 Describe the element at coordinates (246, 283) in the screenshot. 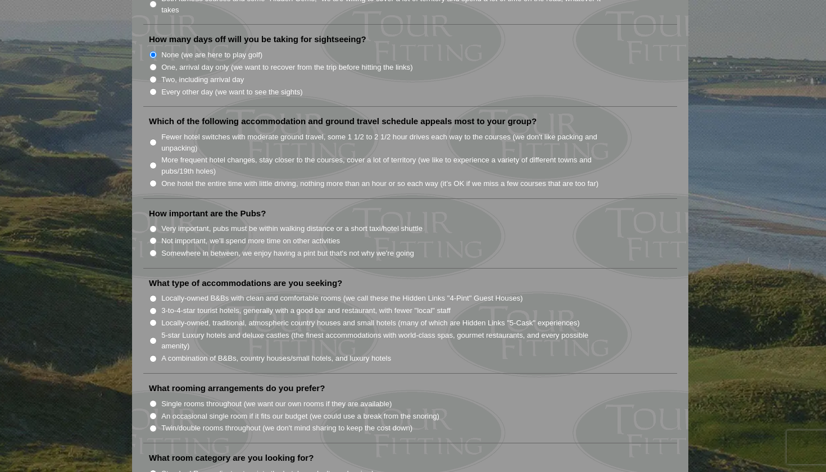

I see `label: What type of accommodations are you seeking?` at that location.